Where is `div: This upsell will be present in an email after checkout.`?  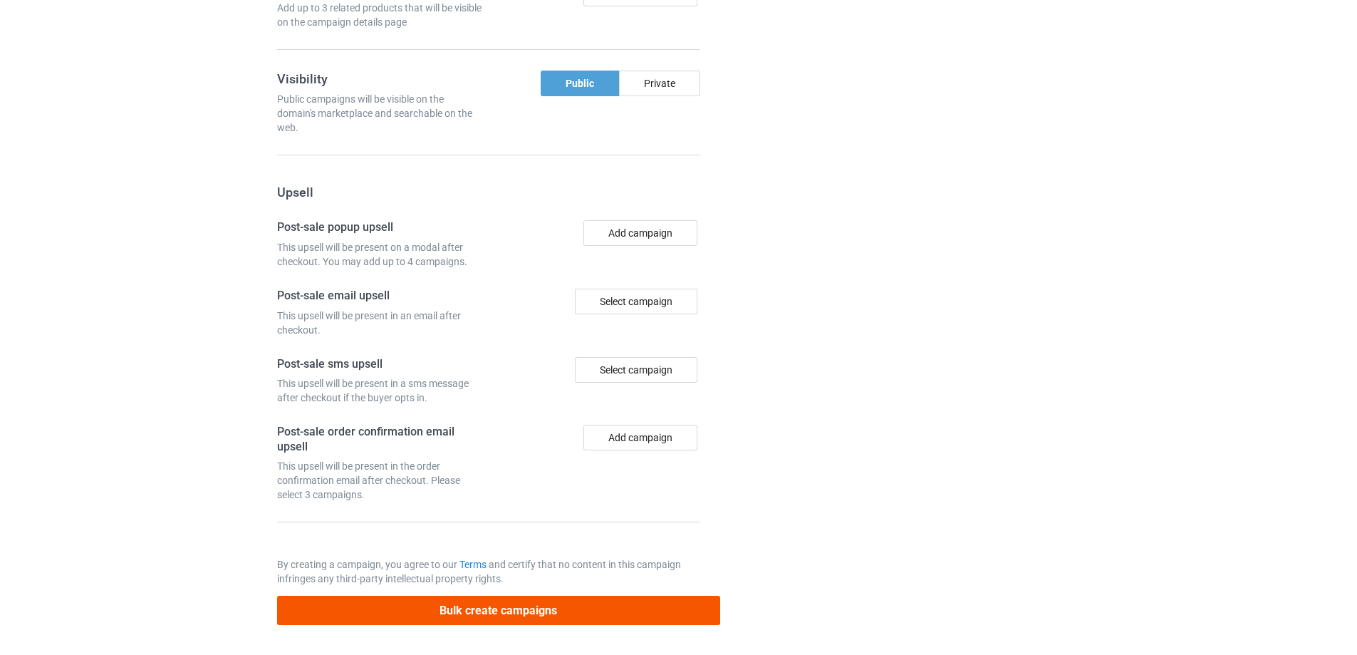
div: This upsell will be present in an email after checkout. is located at coordinates (380, 323).